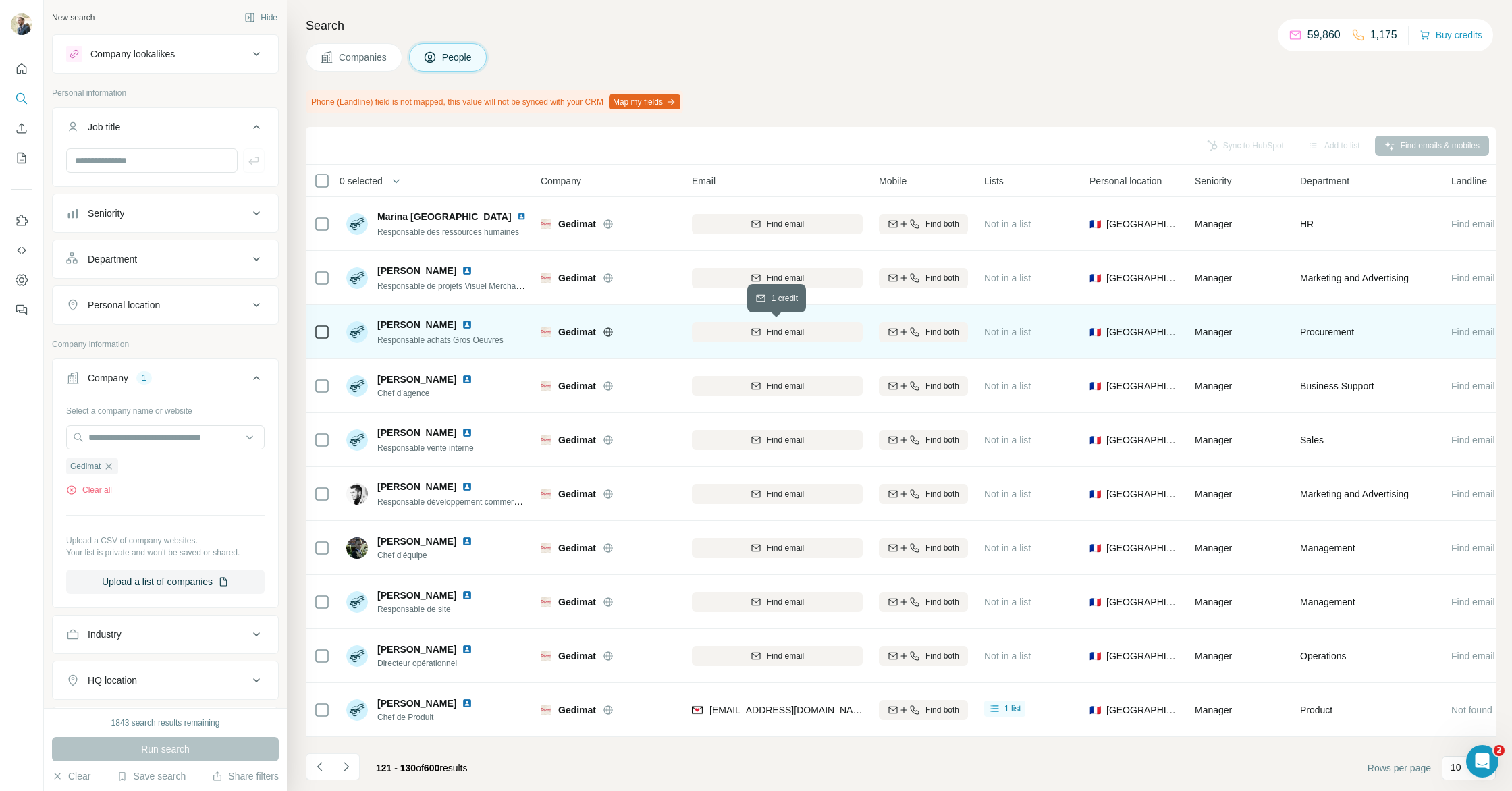 This screenshot has height=791, width=1512. I want to click on span: Department, so click(1324, 181).